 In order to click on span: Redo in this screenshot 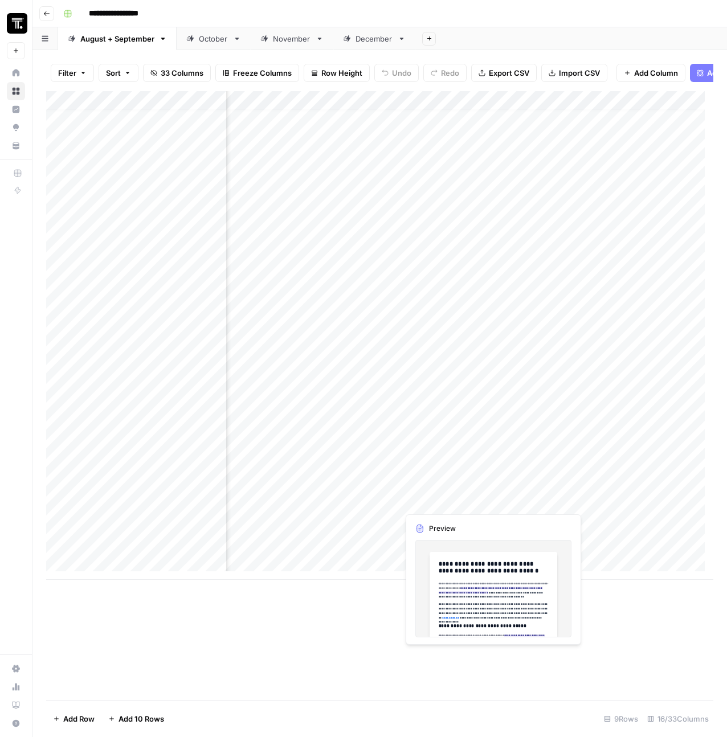, I will do `click(450, 73)`.